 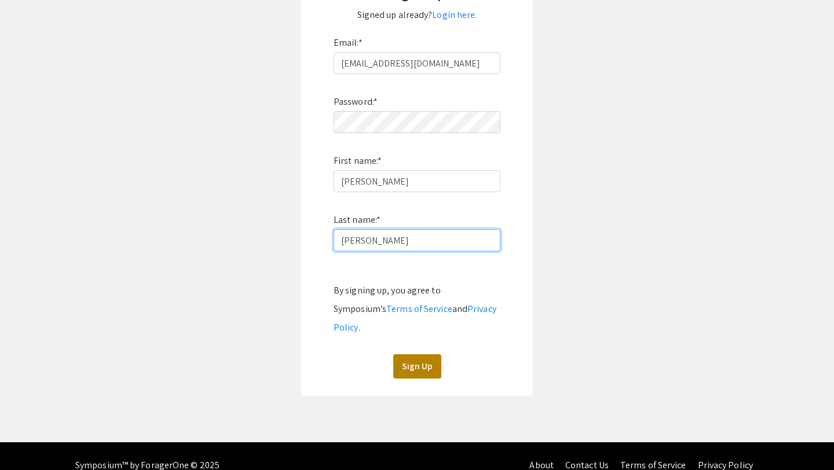 What do you see at coordinates (419, 309) in the screenshot?
I see `a: Terms of Service` at bounding box center [419, 309].